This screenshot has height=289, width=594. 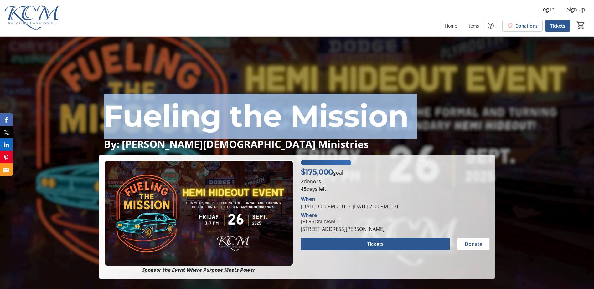 What do you see at coordinates (322, 172) in the screenshot?
I see `p: goal` at bounding box center [322, 172].